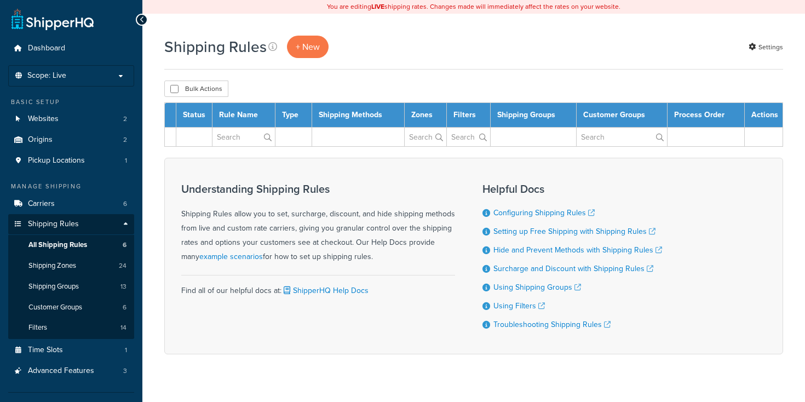 The image size is (805, 402). What do you see at coordinates (57, 245) in the screenshot?
I see `span: All Shipping Rules` at bounding box center [57, 245].